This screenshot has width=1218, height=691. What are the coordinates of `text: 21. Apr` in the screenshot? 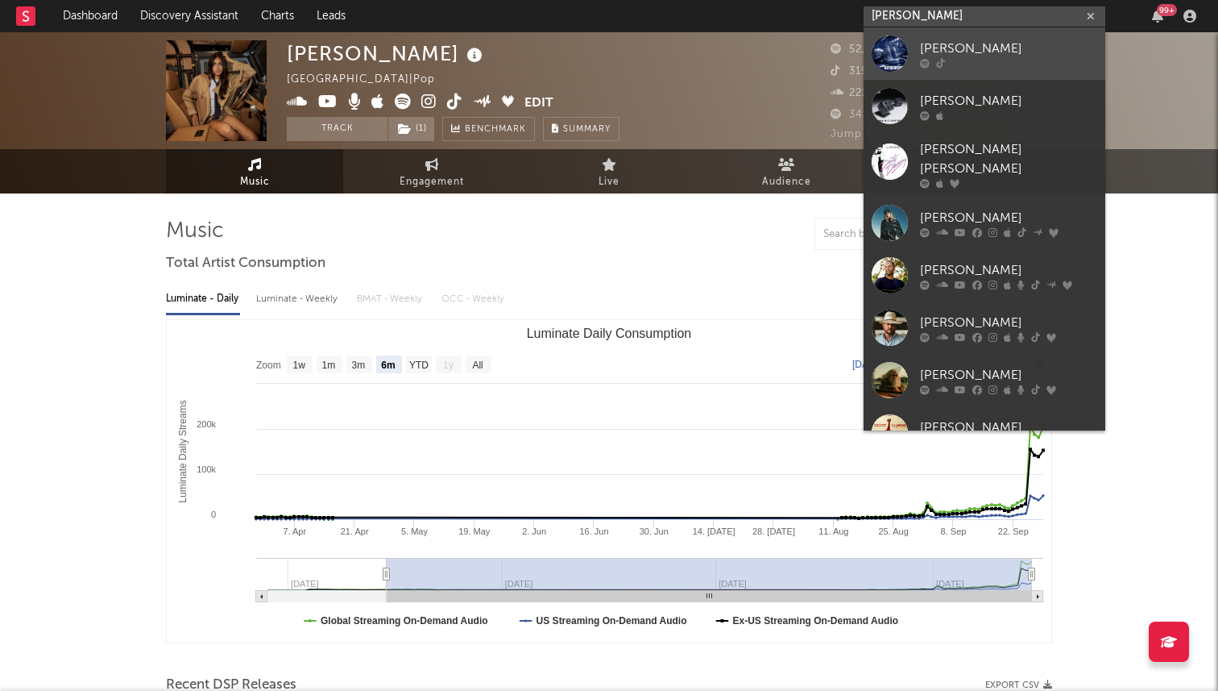 It's located at (355, 531).